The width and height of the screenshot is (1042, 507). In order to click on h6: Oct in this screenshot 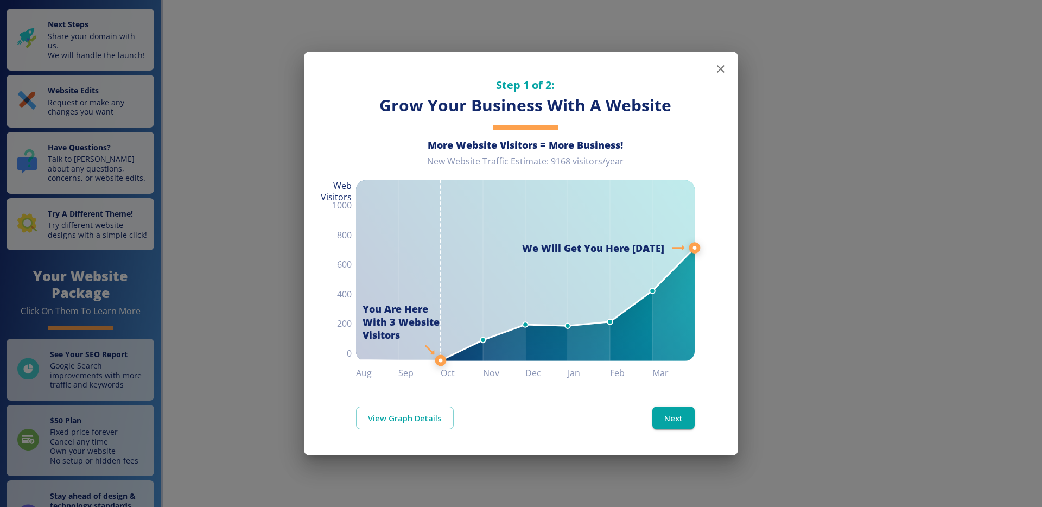, I will do `click(462, 373)`.